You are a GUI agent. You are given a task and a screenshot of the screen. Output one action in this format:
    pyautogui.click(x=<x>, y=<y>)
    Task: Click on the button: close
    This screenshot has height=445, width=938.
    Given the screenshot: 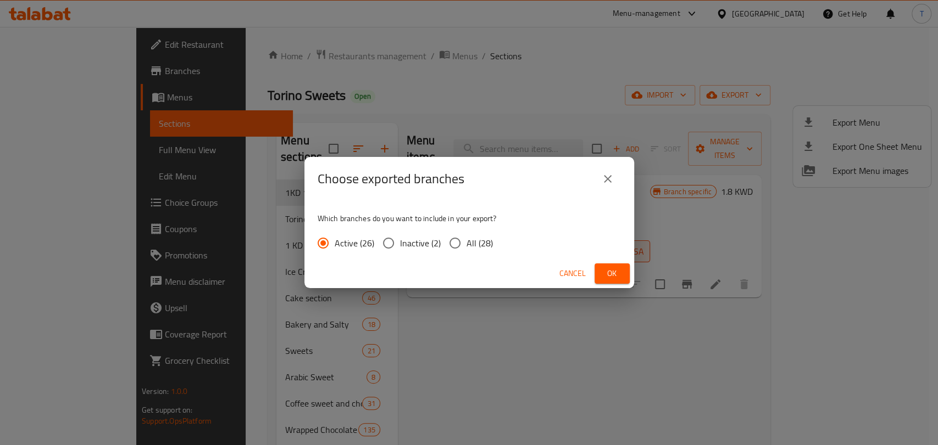 What is the action you would take?
    pyautogui.click(x=608, y=179)
    